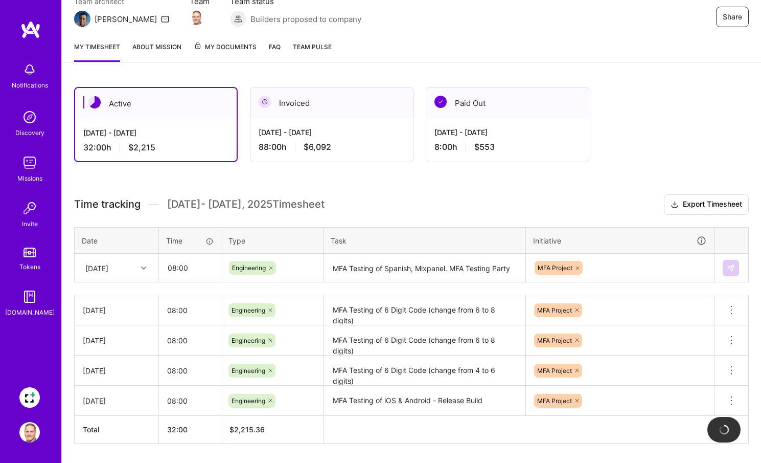 This screenshot has height=463, width=761. Describe the element at coordinates (97, 52) in the screenshot. I see `a: My timesheet` at that location.